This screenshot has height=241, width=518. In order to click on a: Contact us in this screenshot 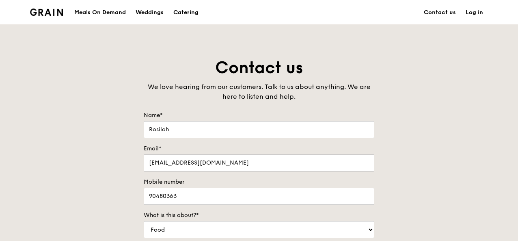, I will do `click(439, 13)`.